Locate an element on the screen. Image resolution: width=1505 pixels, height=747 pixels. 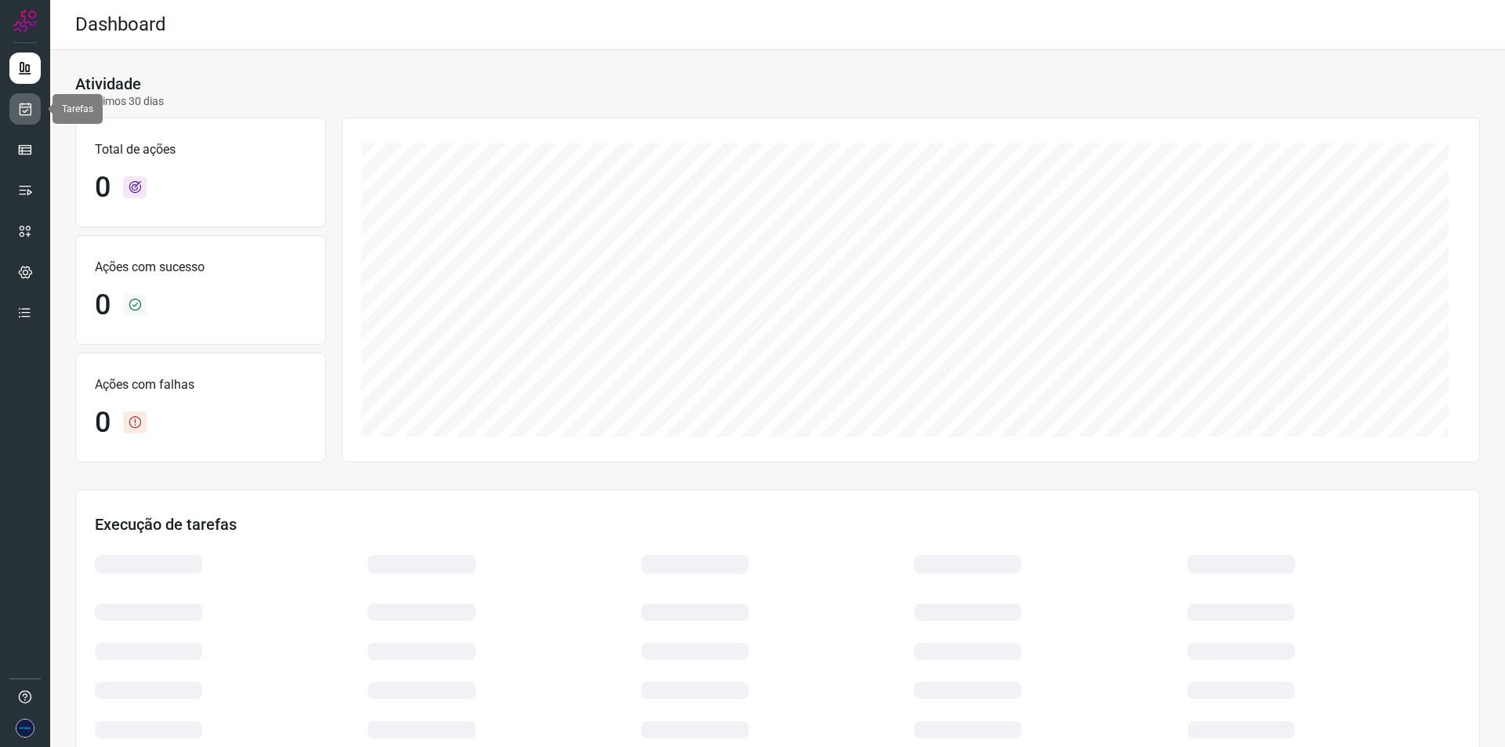
span: Tarefas is located at coordinates (78, 109).